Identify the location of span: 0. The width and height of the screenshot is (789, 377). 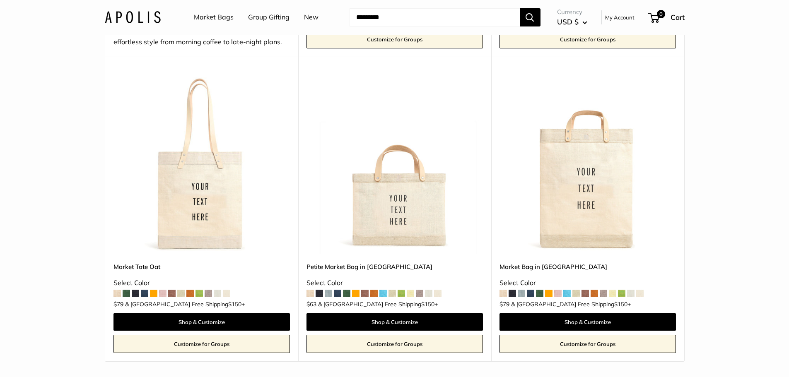
(661, 14).